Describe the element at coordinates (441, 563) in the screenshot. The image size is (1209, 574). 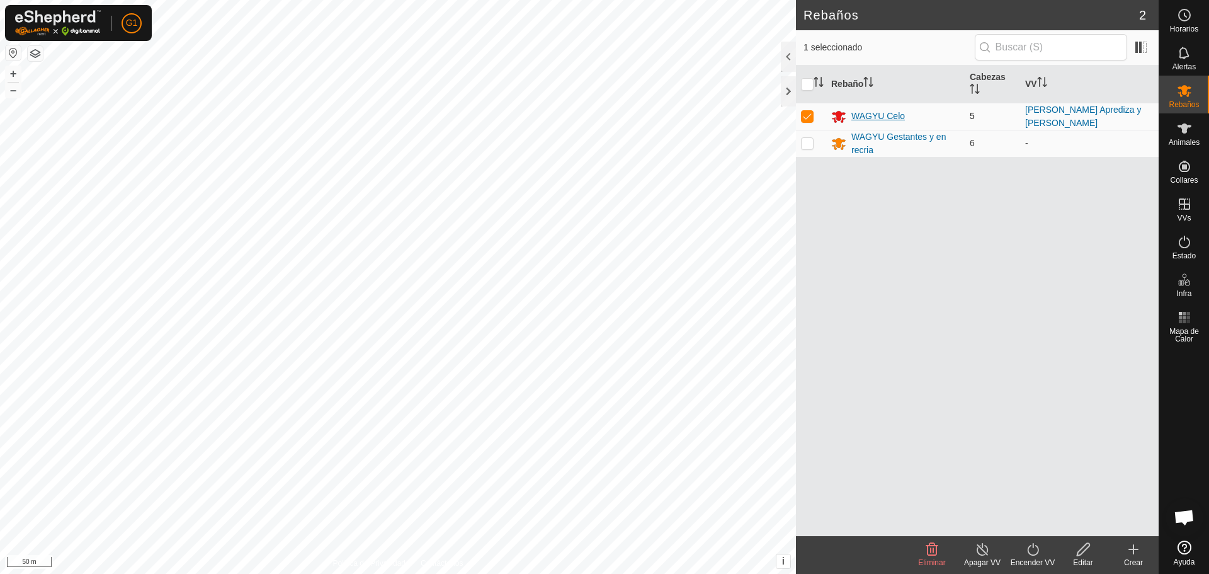
I see `a: Contáctenos` at that location.